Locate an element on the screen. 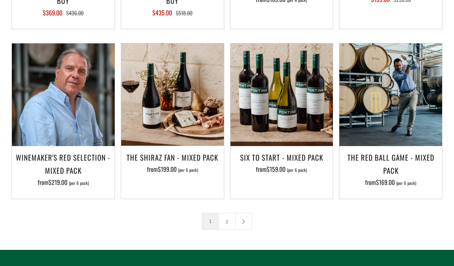  span: $436.00 is located at coordinates (75, 13).